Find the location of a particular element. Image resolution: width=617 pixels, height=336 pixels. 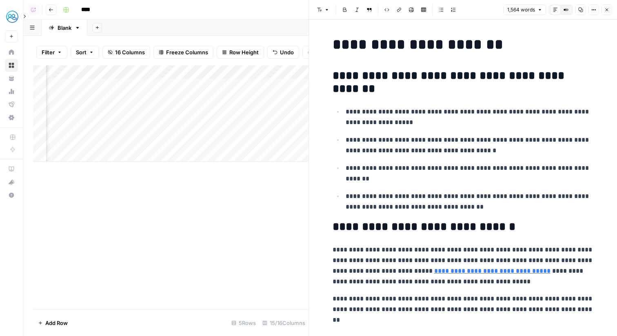

img: MyHealthTeam Logo is located at coordinates (12, 17).